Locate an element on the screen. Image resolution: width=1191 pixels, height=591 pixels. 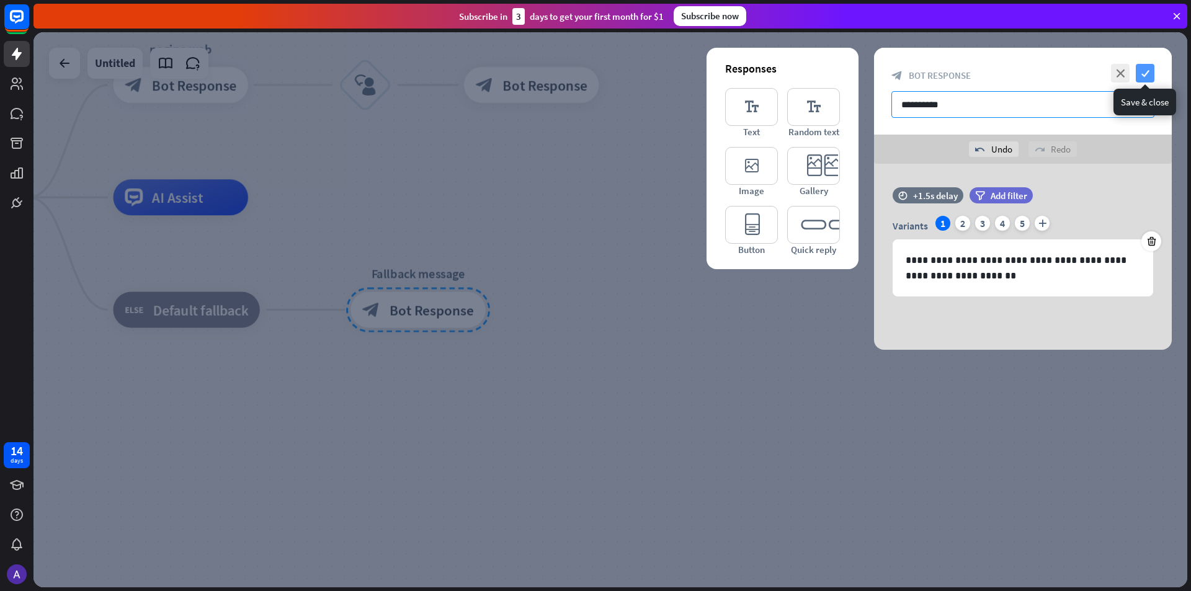
i: filter is located at coordinates (980, 195).